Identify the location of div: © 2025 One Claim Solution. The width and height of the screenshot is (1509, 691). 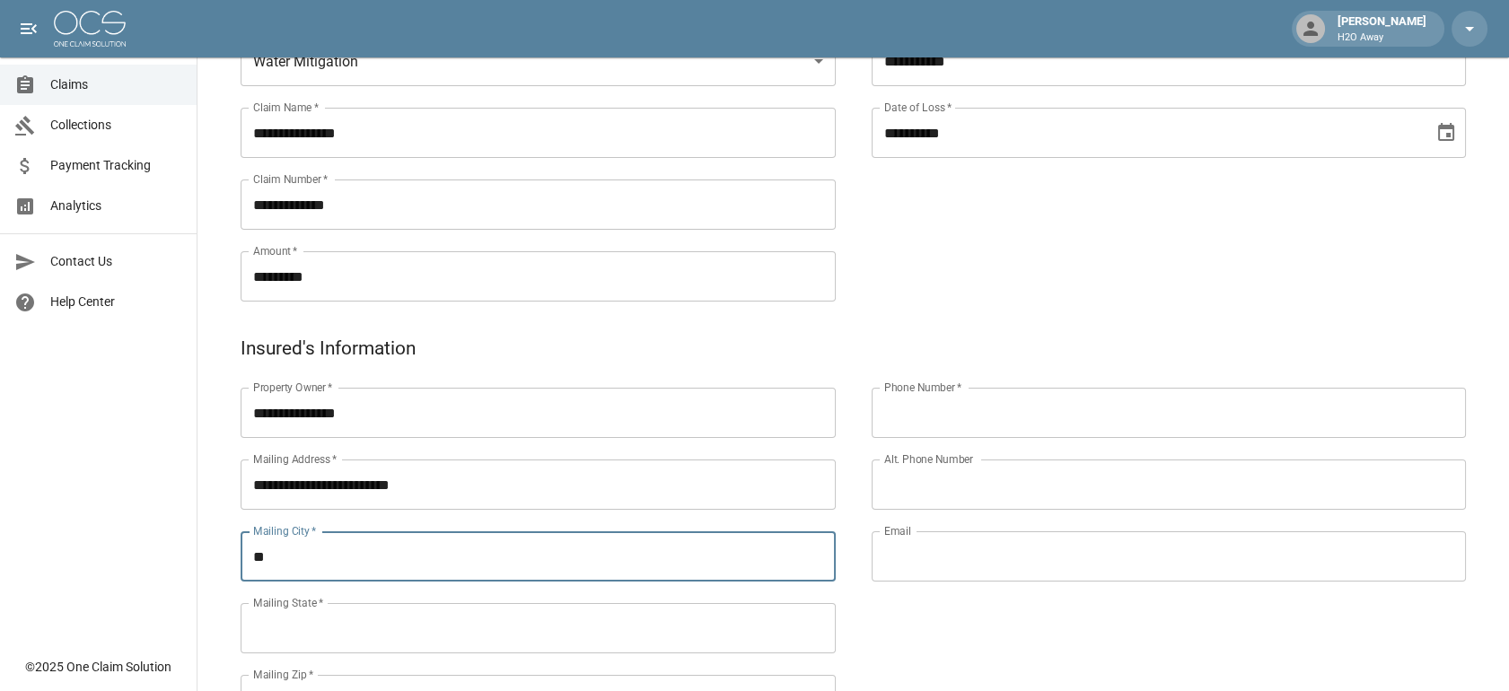
(98, 667).